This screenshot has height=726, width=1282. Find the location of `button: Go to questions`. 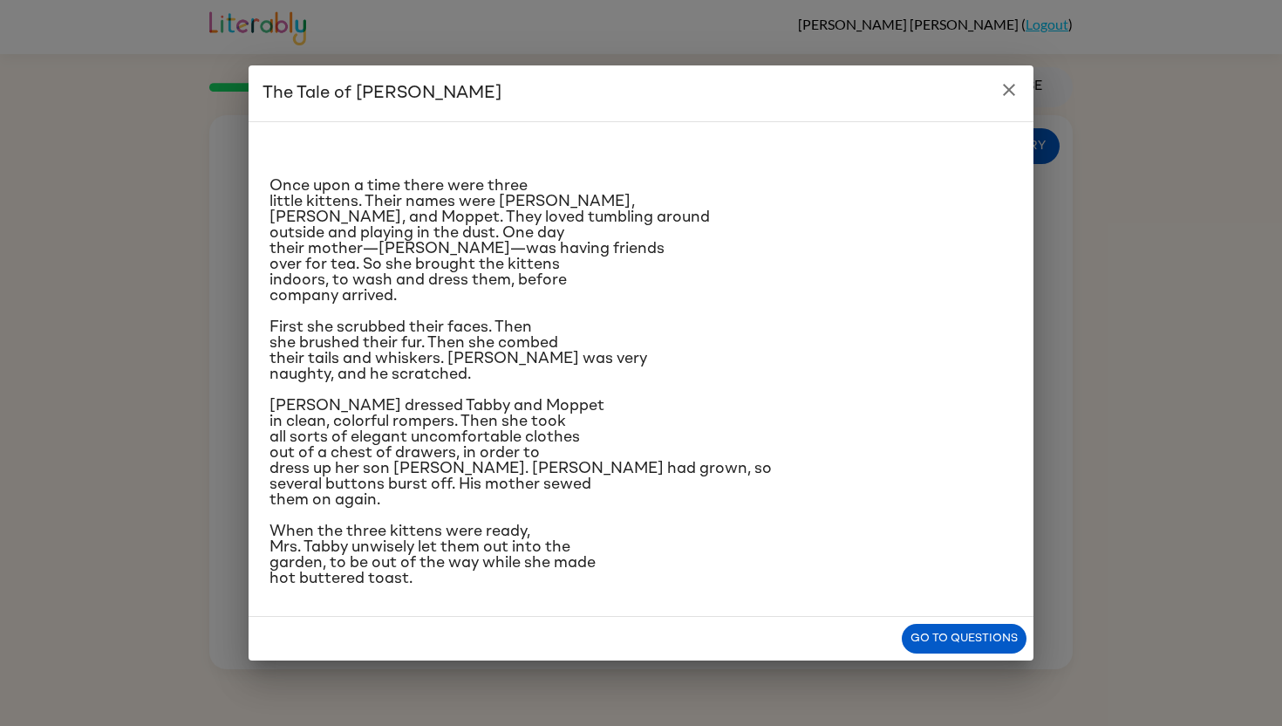

button: Go to questions is located at coordinates (964, 638).